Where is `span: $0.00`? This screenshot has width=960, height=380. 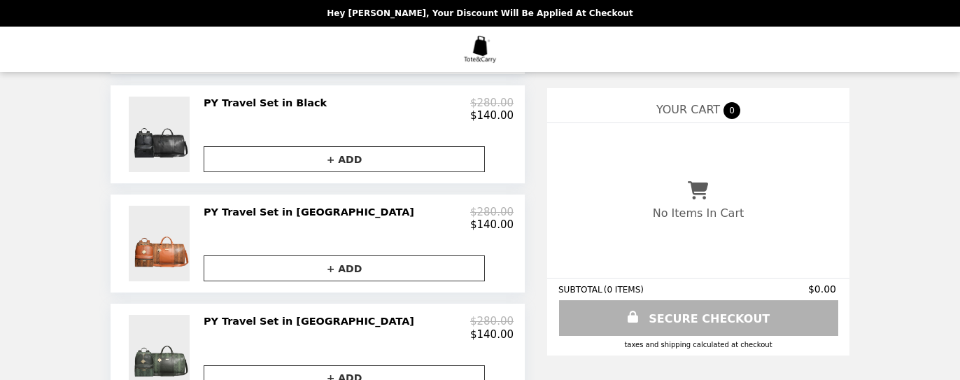
span: $0.00 is located at coordinates (823, 289).